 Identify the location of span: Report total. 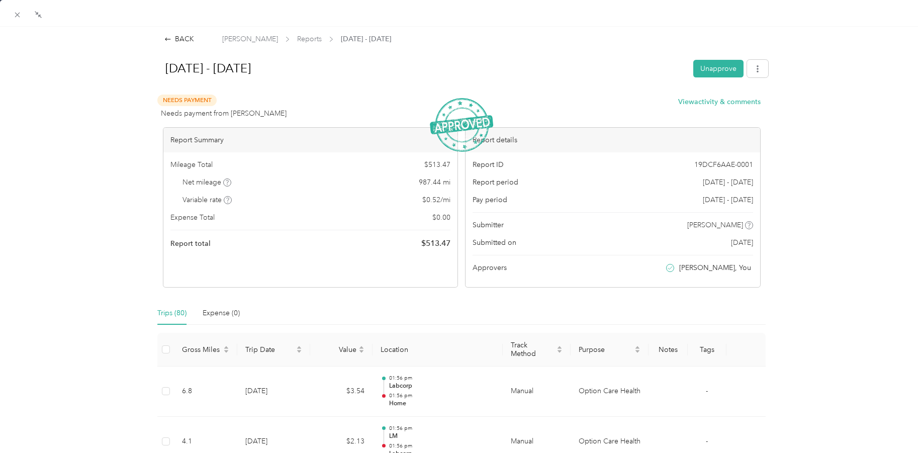
(191, 243).